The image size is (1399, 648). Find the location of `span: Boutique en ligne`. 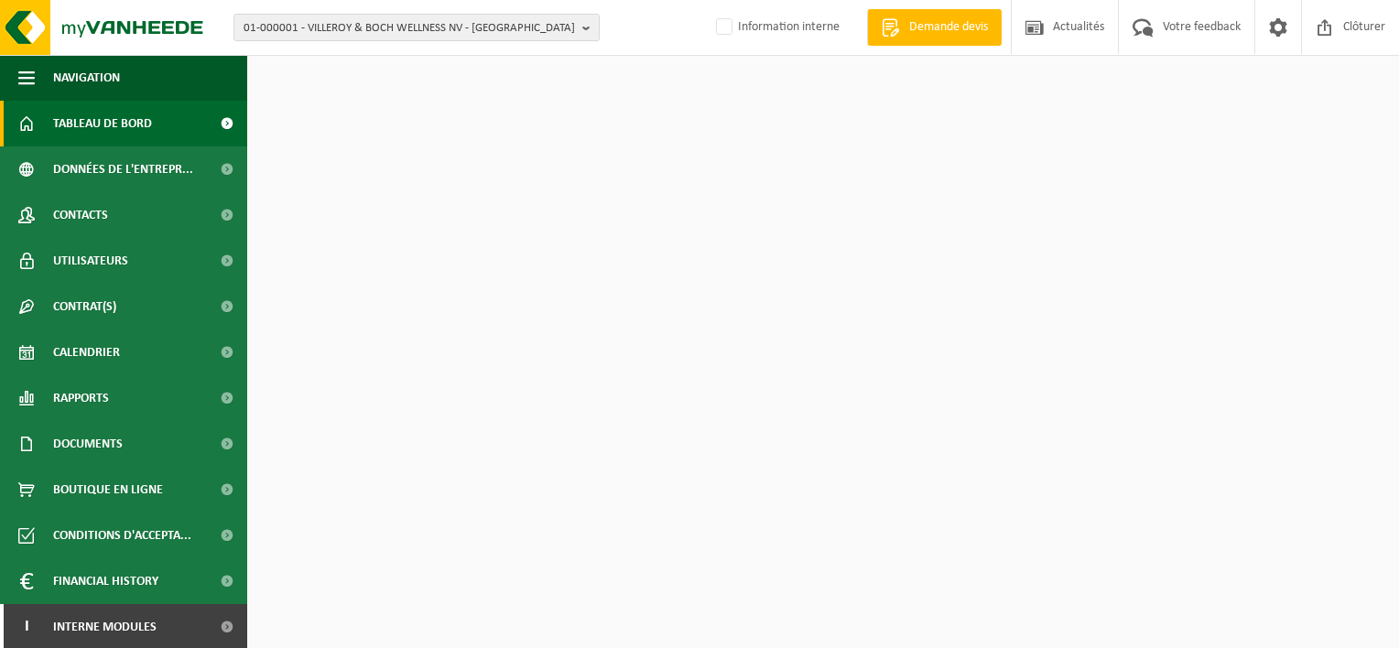

span: Boutique en ligne is located at coordinates (108, 490).